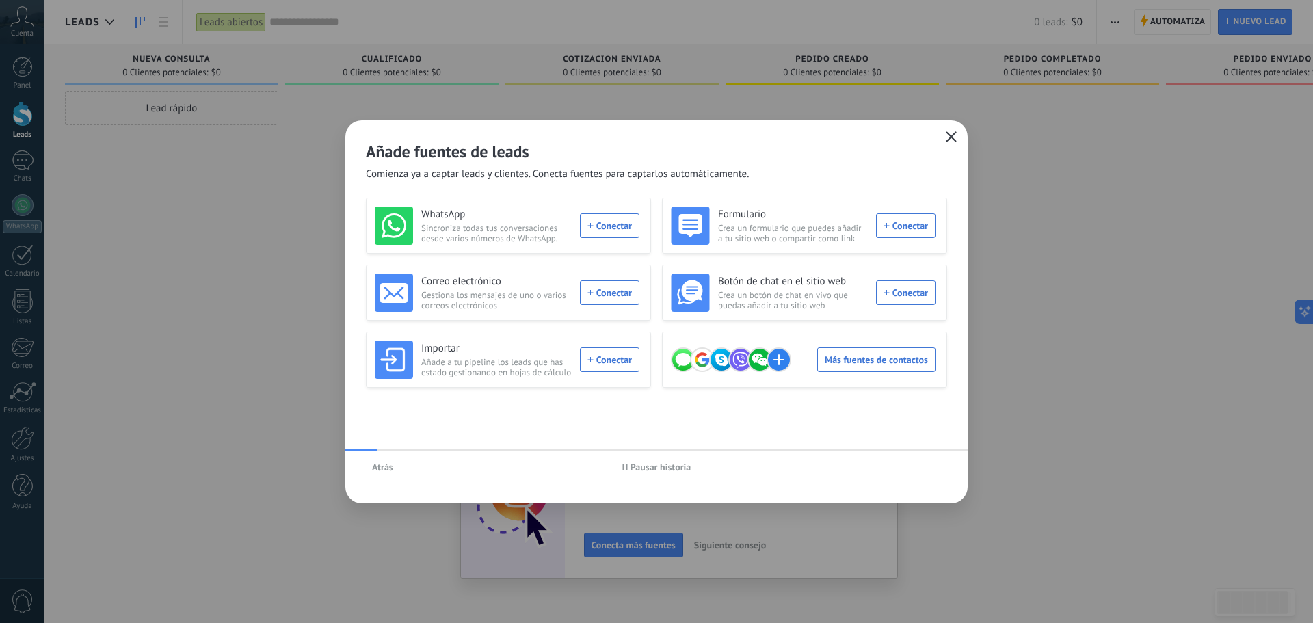 The width and height of the screenshot is (1313, 623). Describe the element at coordinates (382, 467) in the screenshot. I see `span: Atrás` at that location.